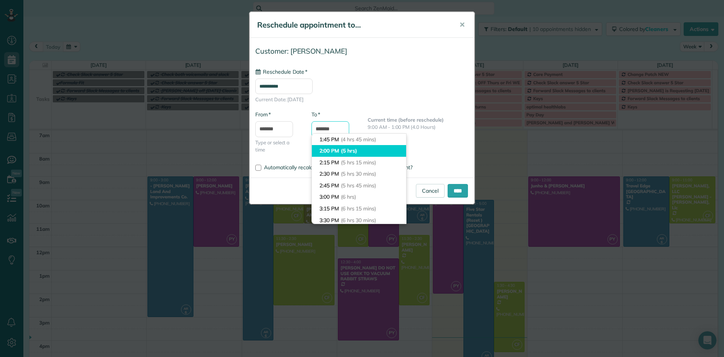 Image resolution: width=724 pixels, height=357 pixels. What do you see at coordinates (359, 162) in the screenshot?
I see `li: 2:15 PM` at bounding box center [359, 162].